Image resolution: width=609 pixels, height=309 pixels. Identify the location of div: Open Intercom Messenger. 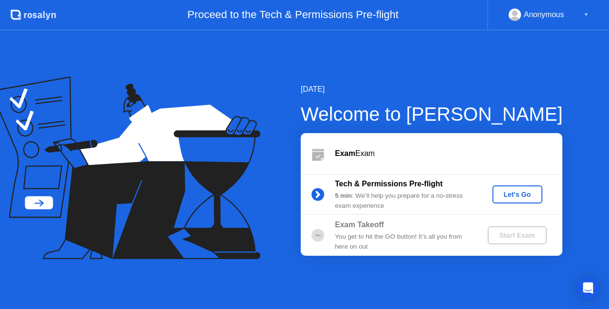
(588, 288).